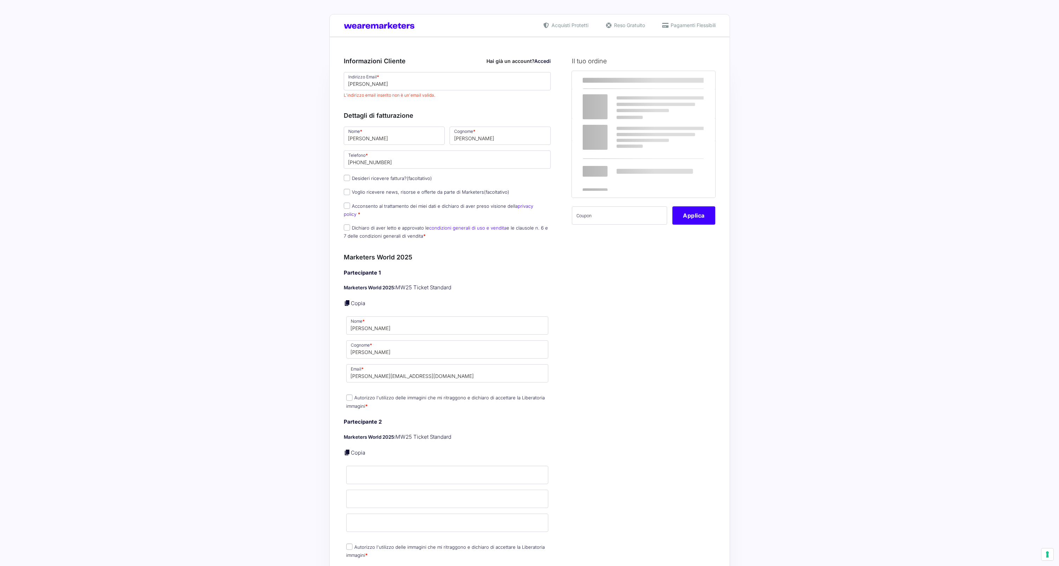 The image size is (1059, 566). What do you see at coordinates (438, 210) in the screenshot?
I see `label: Acconsento al trattamento dei miei dati e dichiaro di aver preso visione della` at bounding box center [438, 210].